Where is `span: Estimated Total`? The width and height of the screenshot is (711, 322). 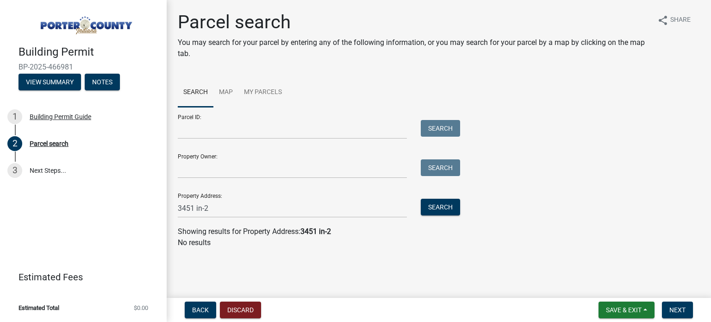 span: Estimated Total is located at coordinates (39, 308).